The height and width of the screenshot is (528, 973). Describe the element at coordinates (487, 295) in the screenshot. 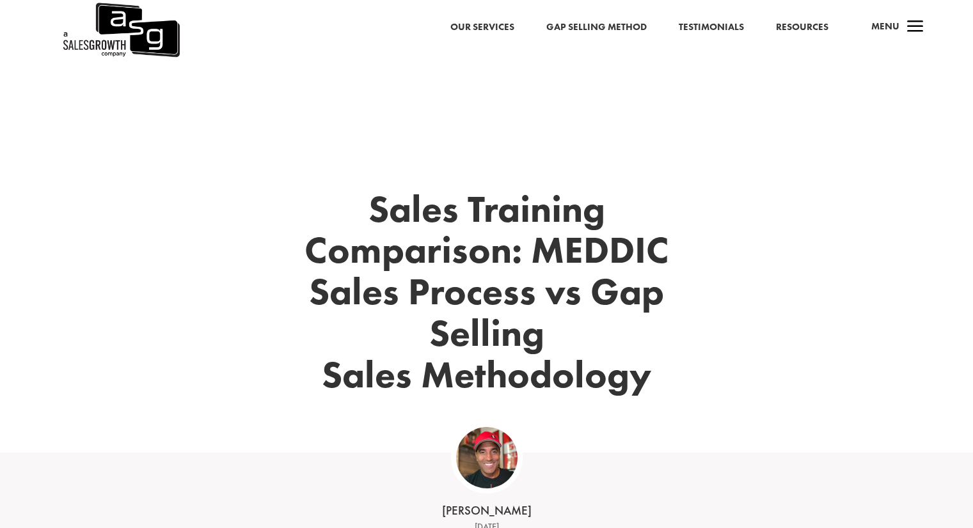

I see `h1: Sales Training Comparison: MEDDIC Sales Process vs Gap Selling Sales Methodology` at that location.